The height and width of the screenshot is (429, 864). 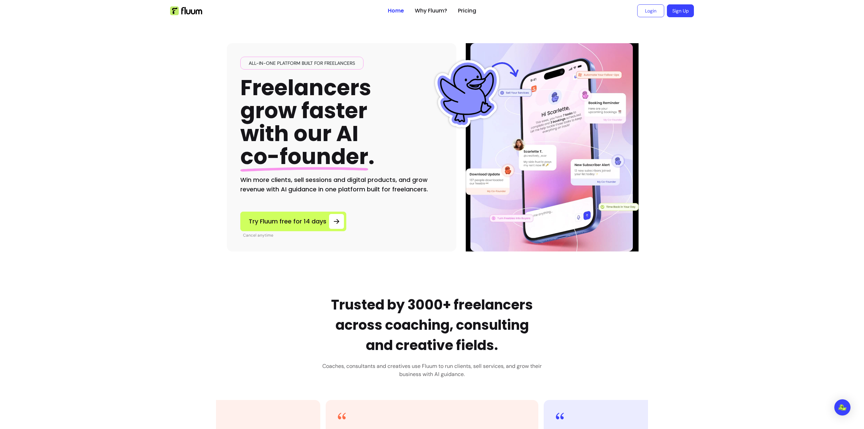 What do you see at coordinates (295, 235) in the screenshot?
I see `p: Cancel anytime` at bounding box center [295, 235].